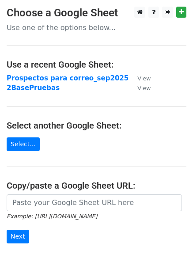 Image resolution: width=193 pixels, height=258 pixels. What do you see at coordinates (96, 186) in the screenshot?
I see `h4: Copy/paste a Google Sheet URL:` at bounding box center [96, 186].